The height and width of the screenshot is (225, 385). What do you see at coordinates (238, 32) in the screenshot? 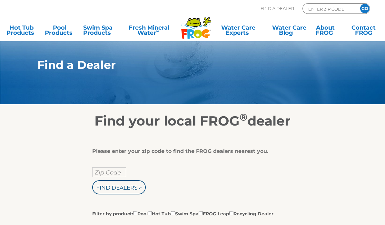
I see `a: Water CareExperts` at bounding box center [238, 32].